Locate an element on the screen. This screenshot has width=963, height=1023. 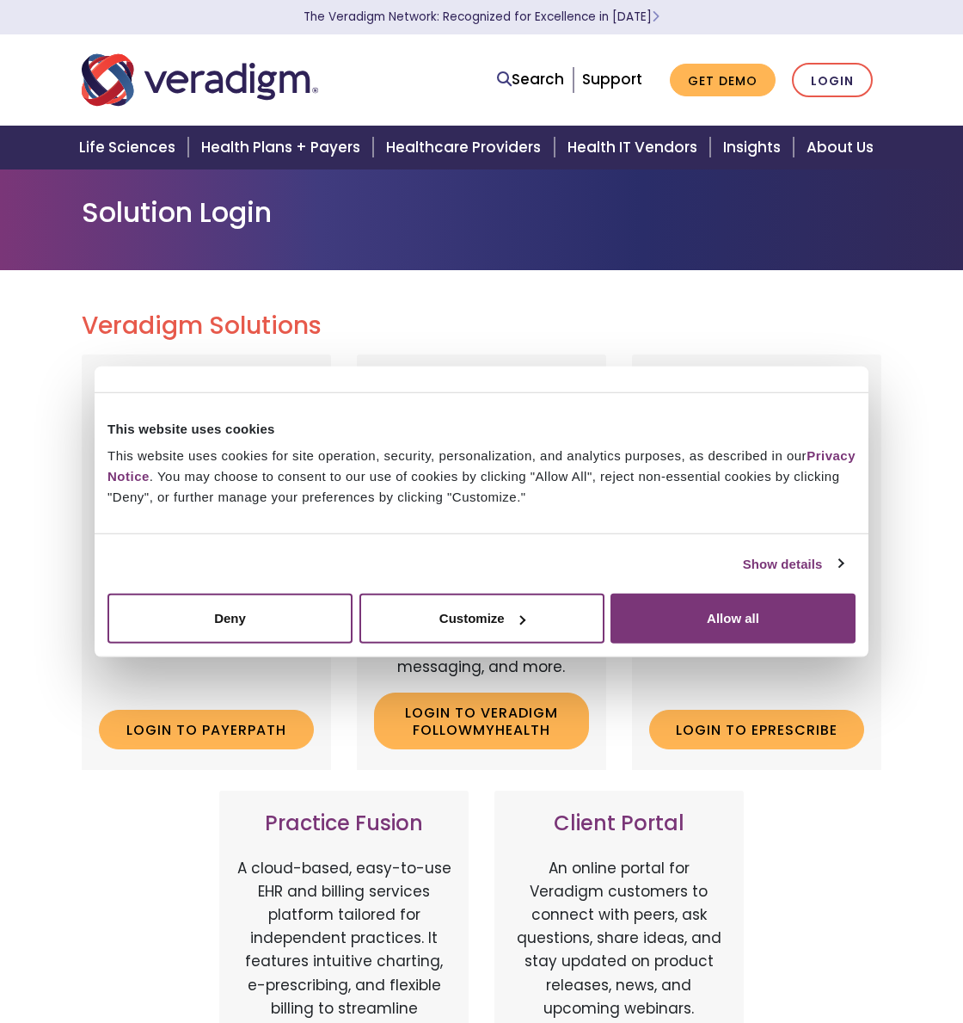
a: Login to Veradigm FollowMyHealth is located at coordinates (482, 720).